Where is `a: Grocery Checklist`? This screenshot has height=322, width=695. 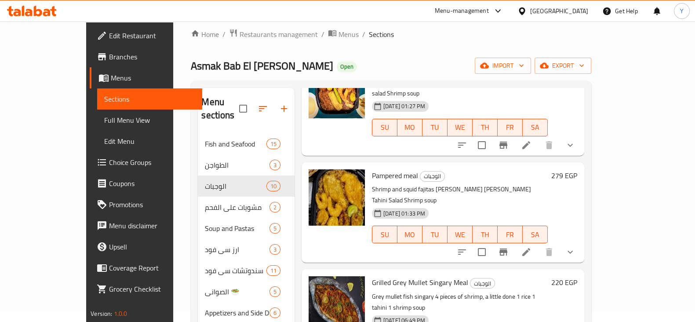 a: Grocery Checklist is located at coordinates (146, 289).